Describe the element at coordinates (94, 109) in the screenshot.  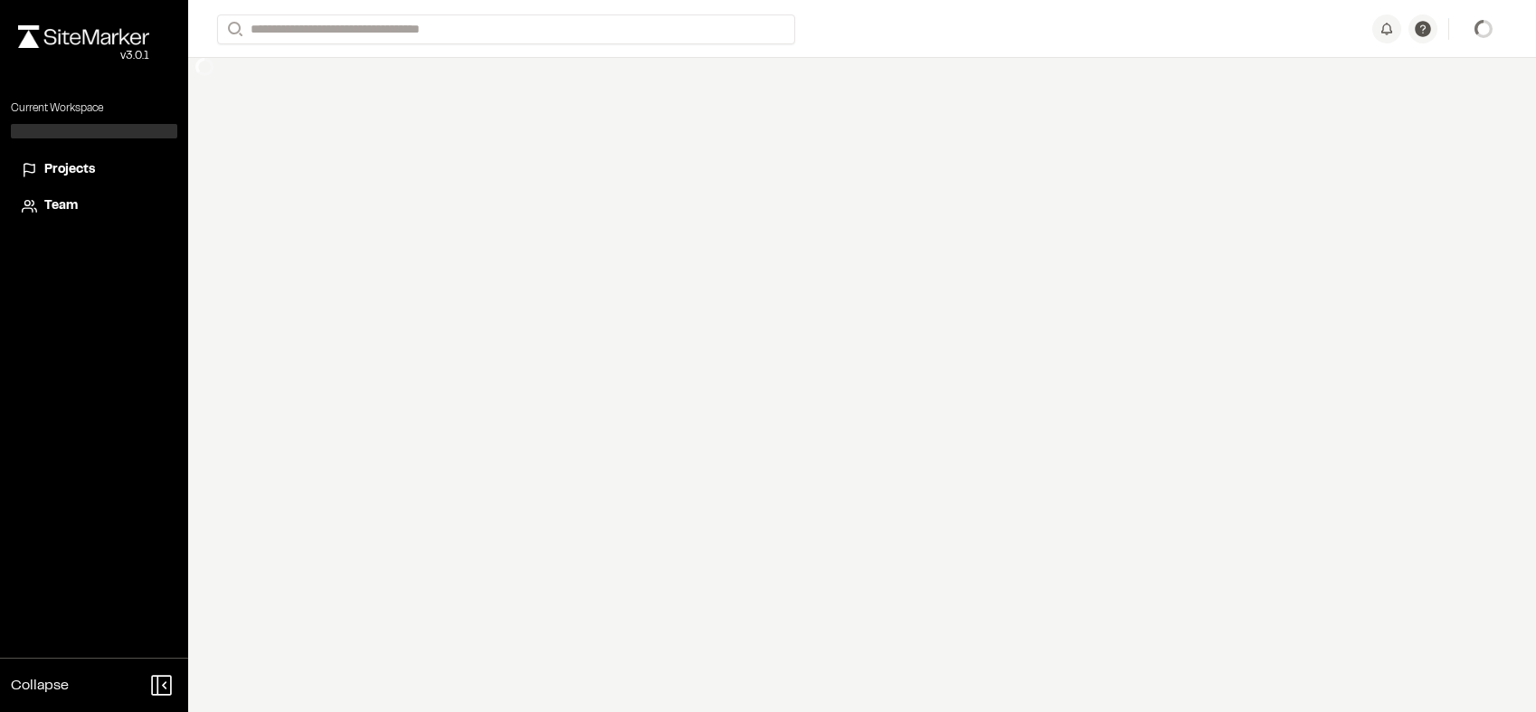
I see `p: Current Workspace` at that location.